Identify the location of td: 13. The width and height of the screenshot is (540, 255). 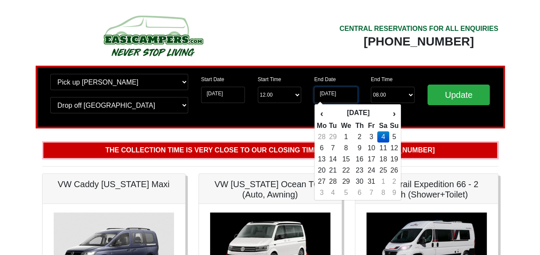
(321, 159).